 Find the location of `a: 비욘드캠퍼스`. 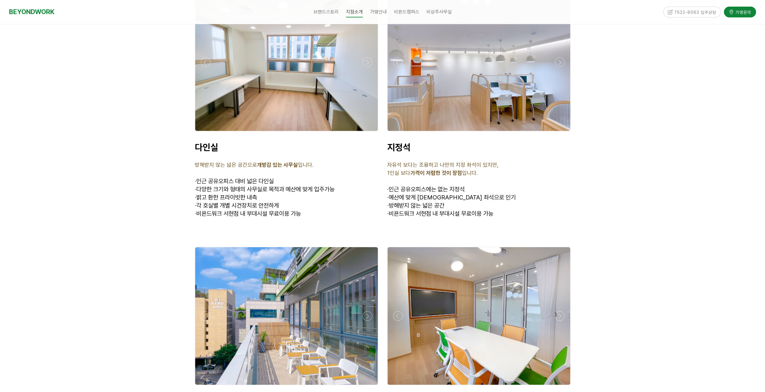

a: 비욘드캠퍼스 is located at coordinates (407, 12).